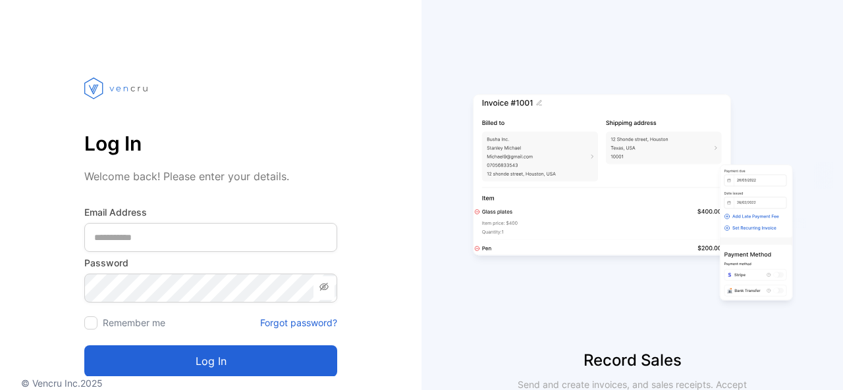 The image size is (843, 390). What do you see at coordinates (211, 144) in the screenshot?
I see `p: Log In` at bounding box center [211, 144].